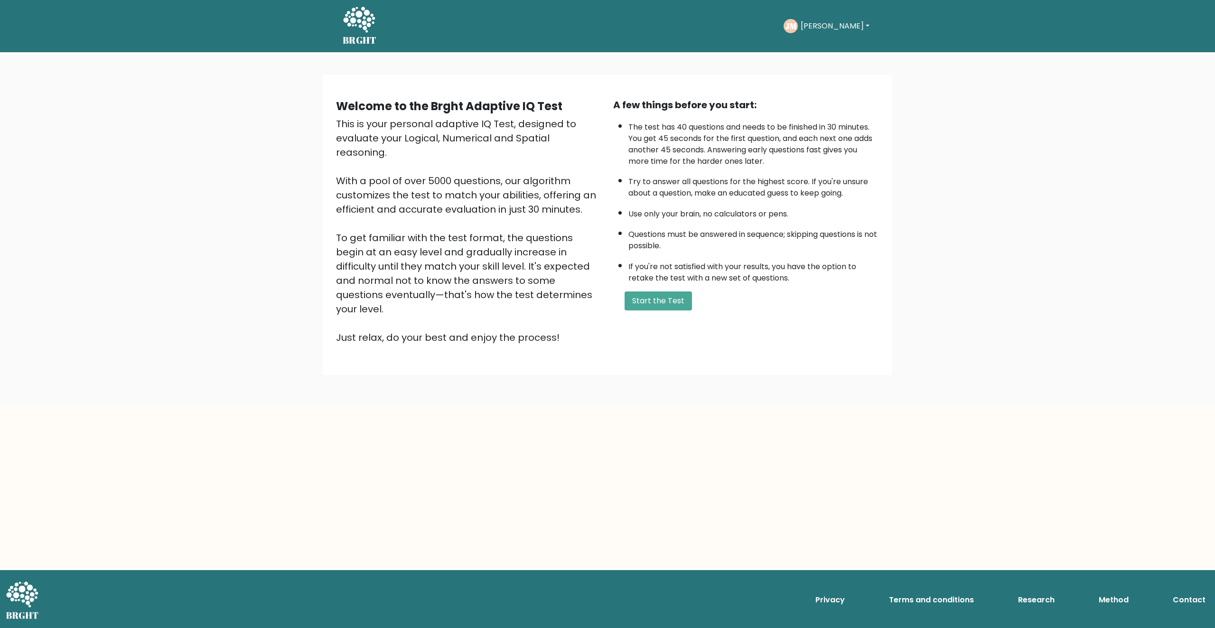 This screenshot has height=628, width=1215. Describe the element at coordinates (360, 26) in the screenshot. I see `a: BRGHT` at that location.